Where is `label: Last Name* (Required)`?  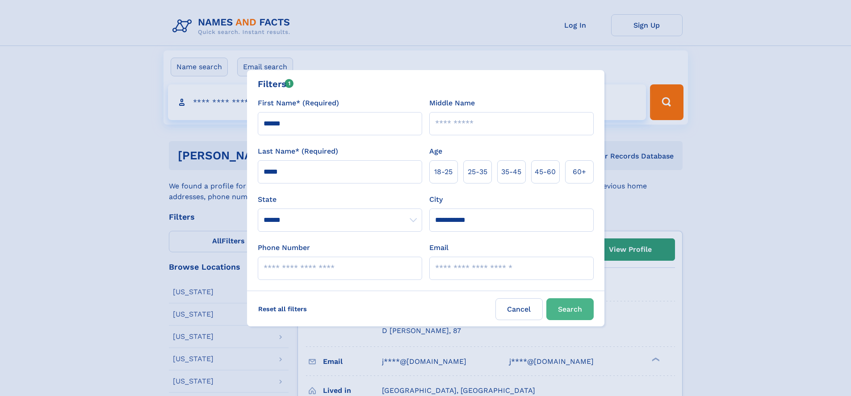 label: Last Name* (Required) is located at coordinates (298, 151).